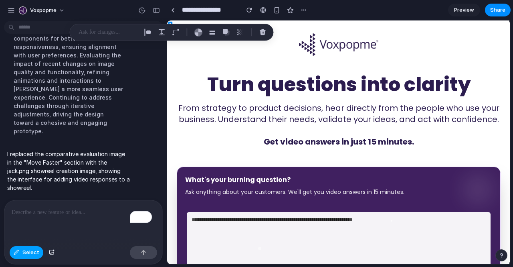  I want to click on span: Select, so click(31, 252).